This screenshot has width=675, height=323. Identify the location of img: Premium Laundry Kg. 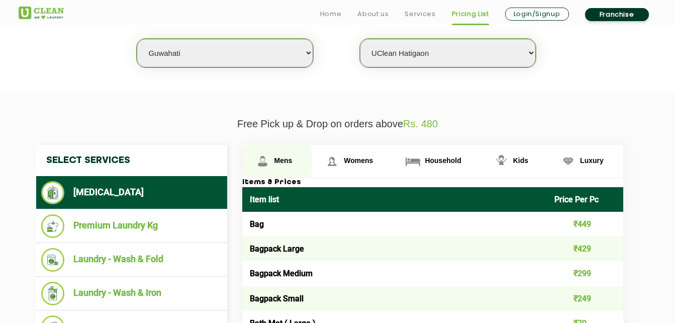
(53, 226).